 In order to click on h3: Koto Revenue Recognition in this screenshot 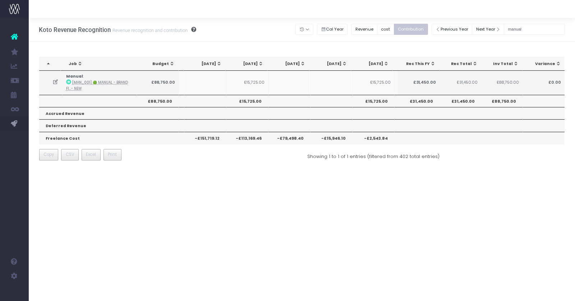, I will do `click(117, 30)`.